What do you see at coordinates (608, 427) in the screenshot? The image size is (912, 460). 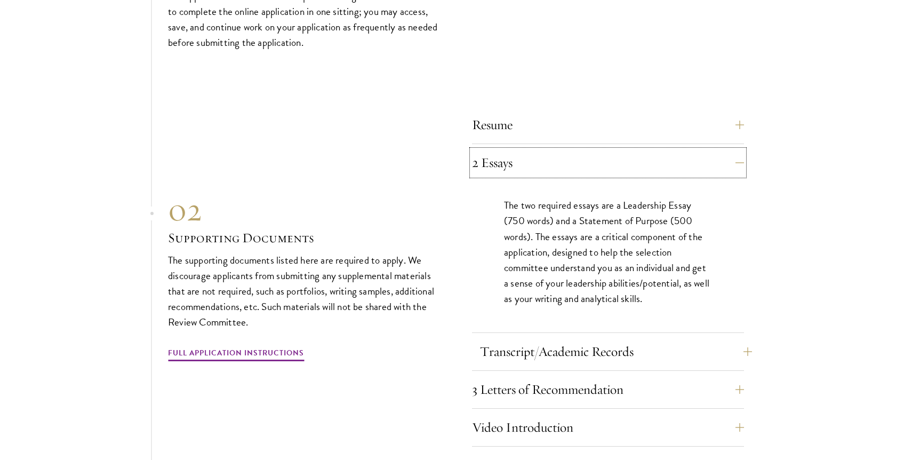 I see `button: Video Introduction` at bounding box center [608, 427].